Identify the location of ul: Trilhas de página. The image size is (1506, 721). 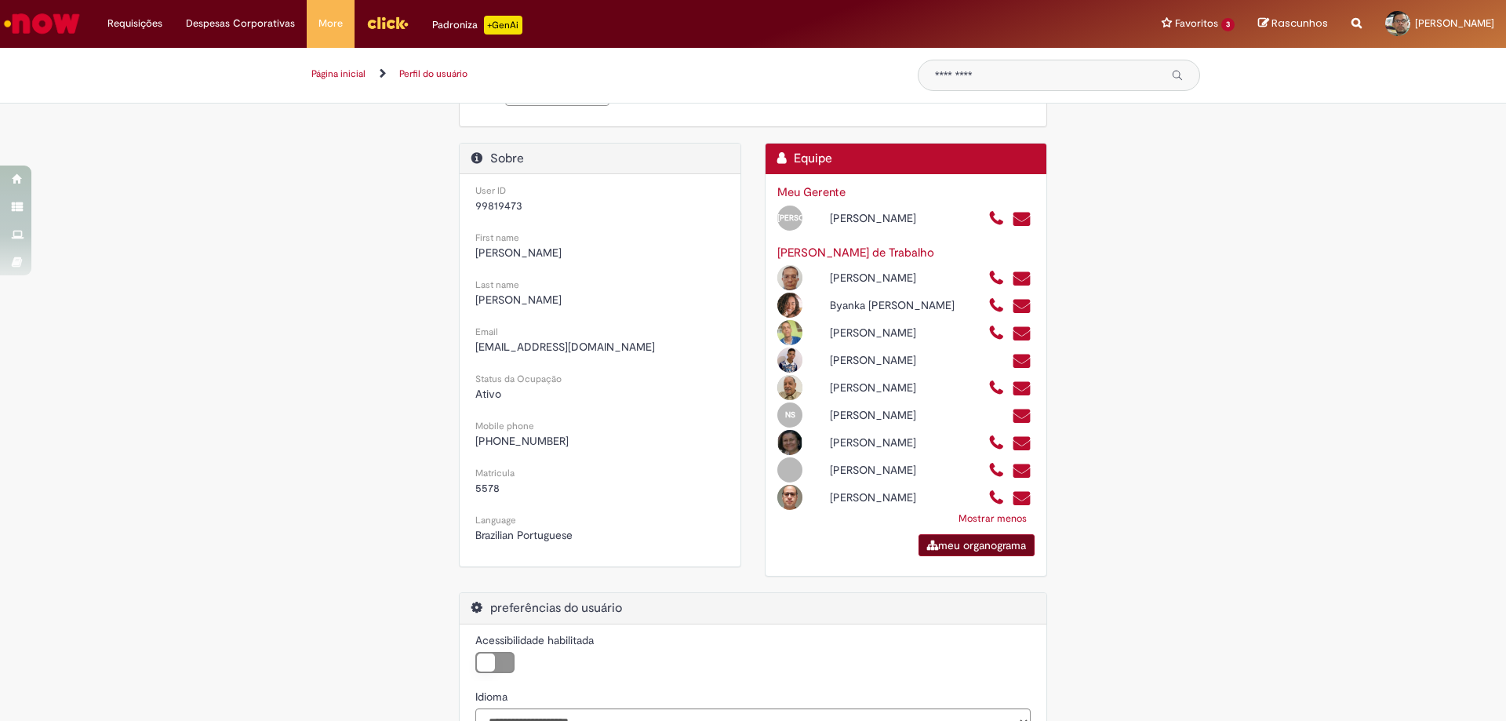
(600, 74).